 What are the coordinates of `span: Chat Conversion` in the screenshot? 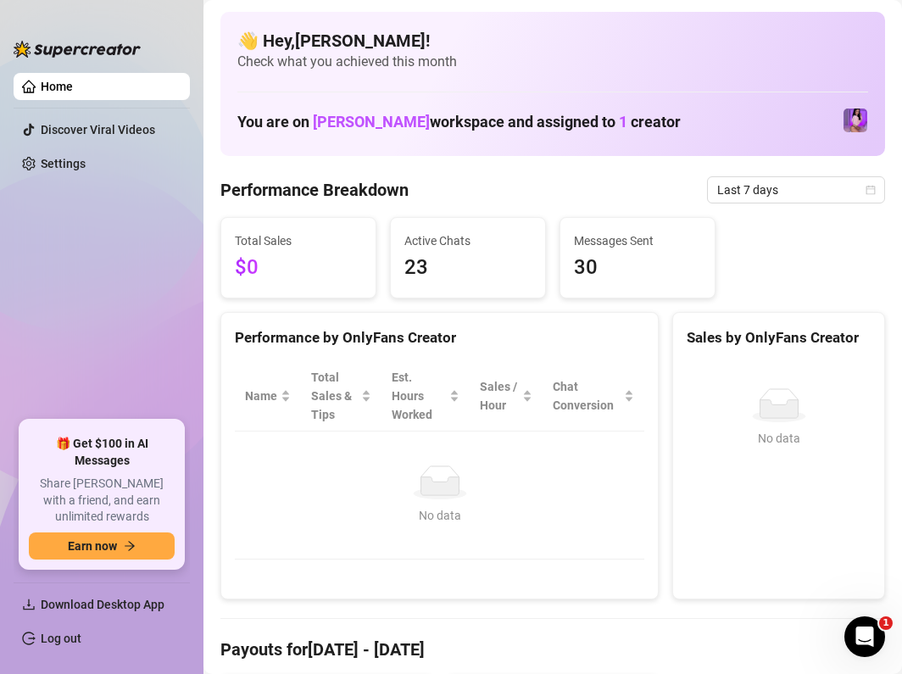 It's located at (587, 396).